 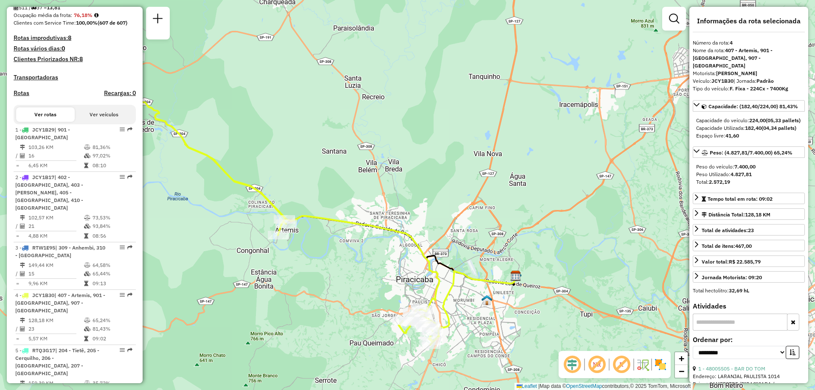 What do you see at coordinates (745, 166) in the screenshot?
I see `strong: 7.400,00` at bounding box center [745, 166].